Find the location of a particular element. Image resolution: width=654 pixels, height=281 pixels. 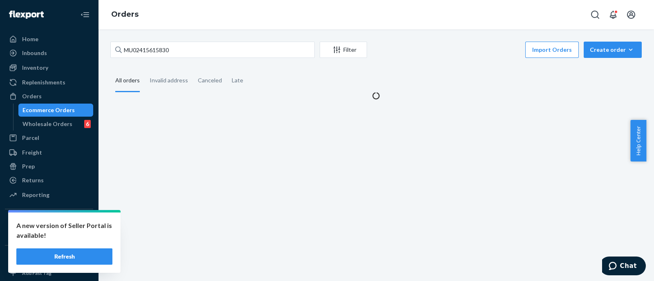

button: Refresh is located at coordinates (64, 257).